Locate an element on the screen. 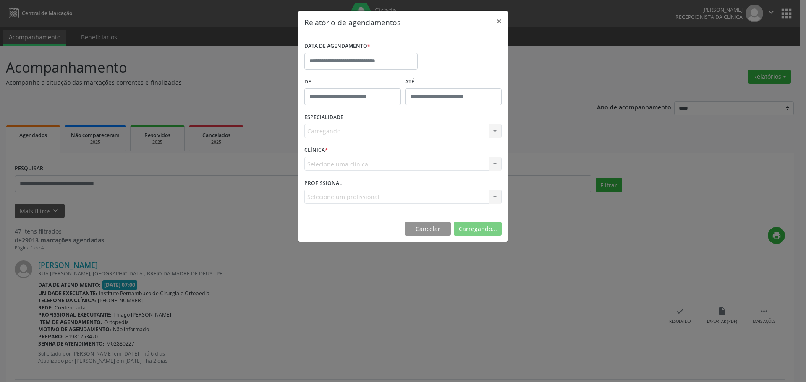 The width and height of the screenshot is (806, 382). h5: Relatório de agendamentos is located at coordinates (352, 22).